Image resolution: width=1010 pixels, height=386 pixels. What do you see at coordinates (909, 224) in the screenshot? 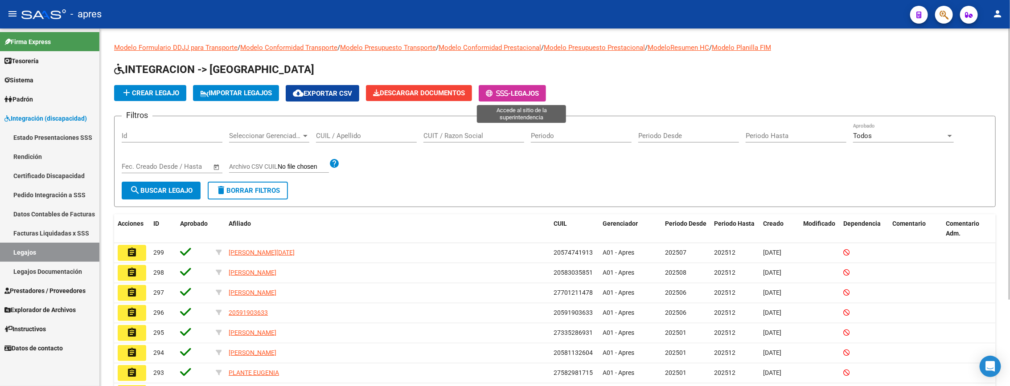
I see `span: Comentario` at bounding box center [909, 224].